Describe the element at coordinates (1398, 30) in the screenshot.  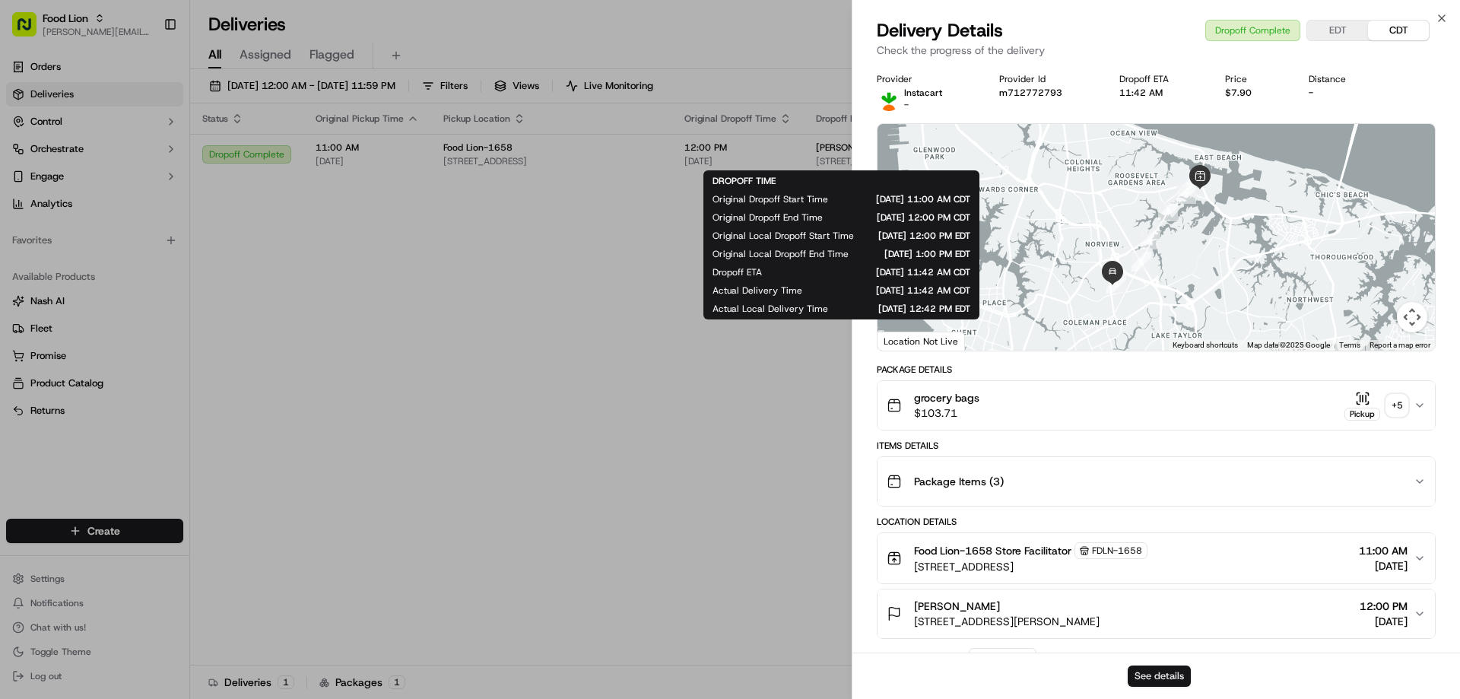
I see `button: CDT` at that location.